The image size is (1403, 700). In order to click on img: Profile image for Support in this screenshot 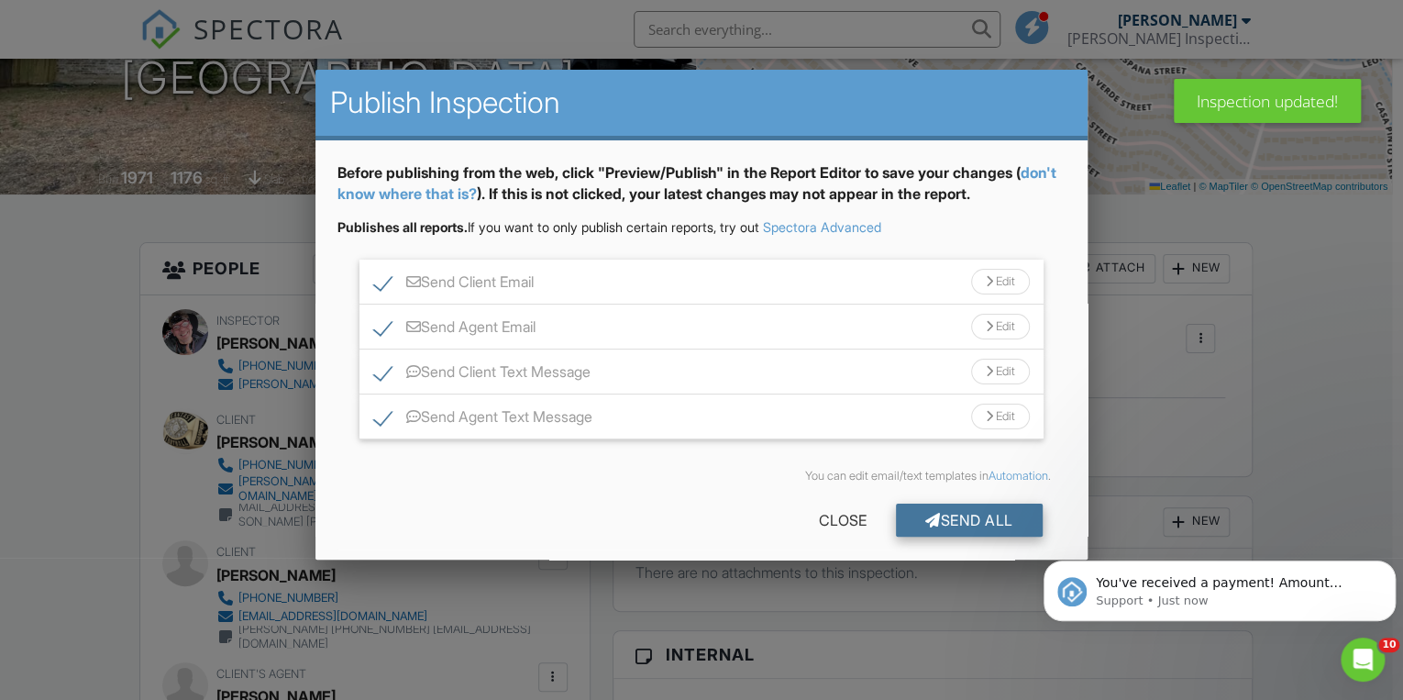, I will do `click(36, 70)`.